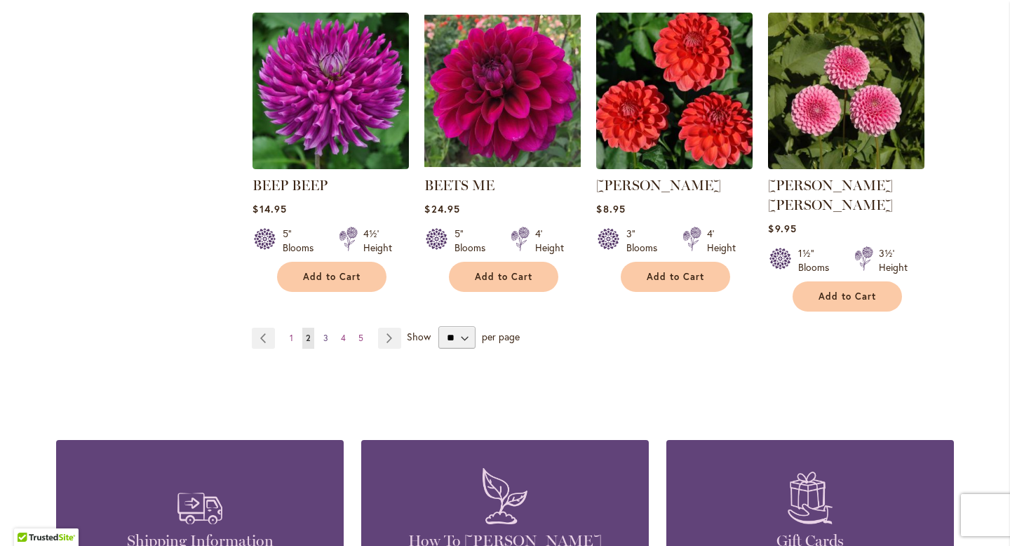 This screenshot has height=546, width=1010. What do you see at coordinates (326, 337) in the screenshot?
I see `span: 3` at bounding box center [326, 337].